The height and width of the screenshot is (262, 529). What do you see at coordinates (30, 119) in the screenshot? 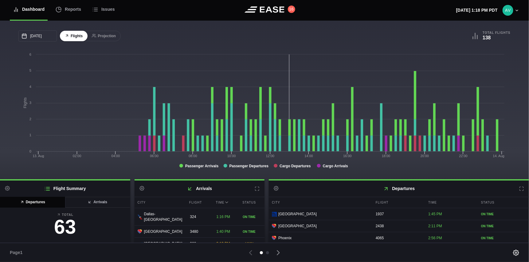
I see `text: 2` at bounding box center [30, 119].